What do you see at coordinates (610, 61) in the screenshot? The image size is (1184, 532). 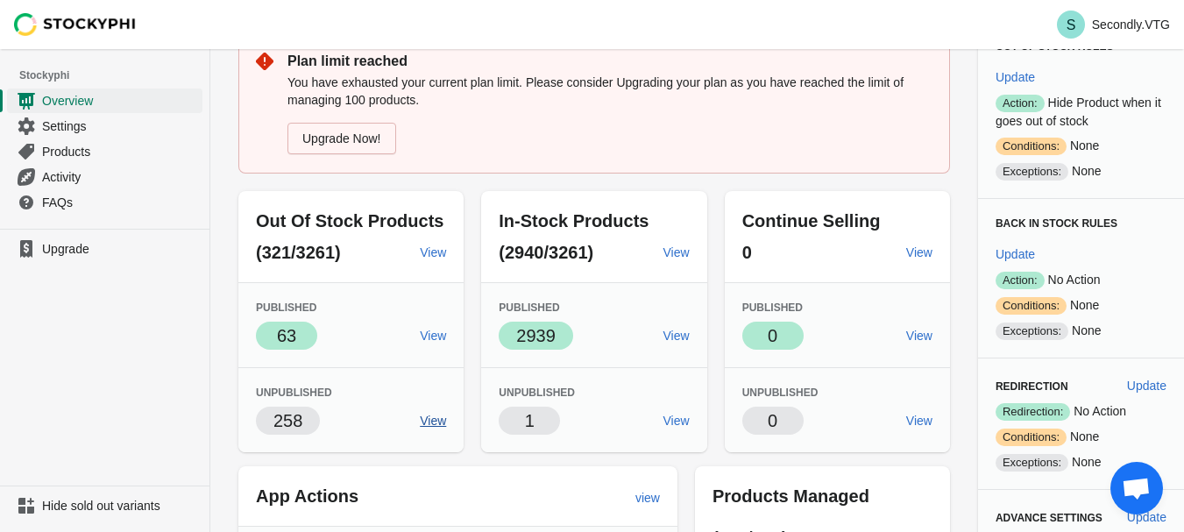 I see `p: Plan limit reached` at bounding box center [610, 61].